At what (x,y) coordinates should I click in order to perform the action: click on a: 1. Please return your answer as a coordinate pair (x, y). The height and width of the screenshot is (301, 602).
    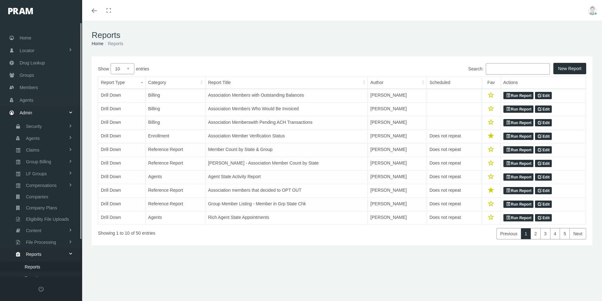
    Looking at the image, I should click on (526, 234).